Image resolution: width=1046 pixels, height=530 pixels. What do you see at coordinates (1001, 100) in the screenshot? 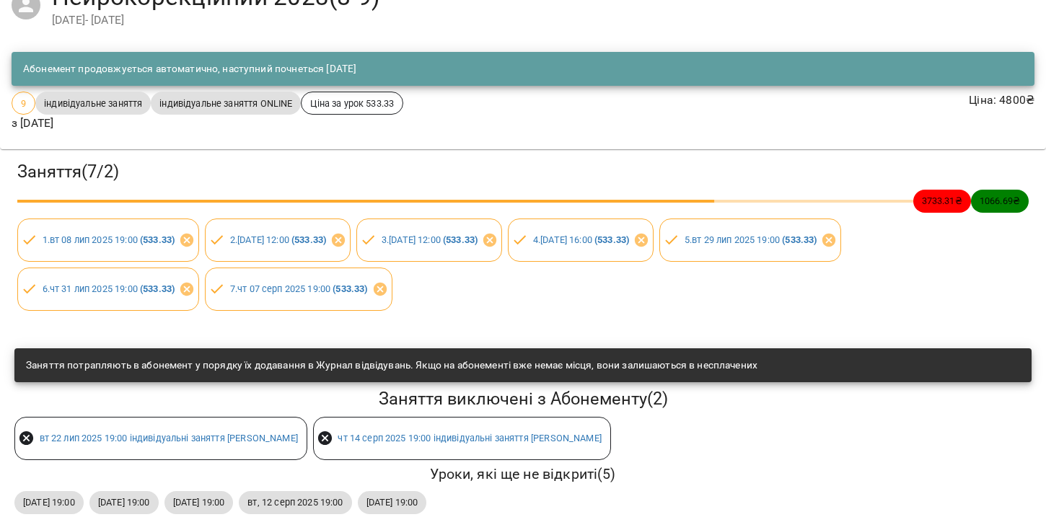
I see `p: Ціна : 4800 ₴` at bounding box center [1001, 100].